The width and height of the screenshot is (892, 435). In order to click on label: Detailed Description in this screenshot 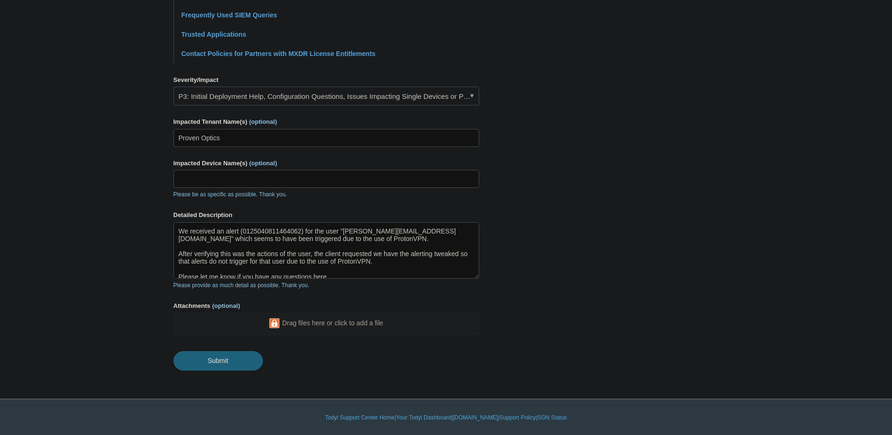, I will do `click(326, 215)`.